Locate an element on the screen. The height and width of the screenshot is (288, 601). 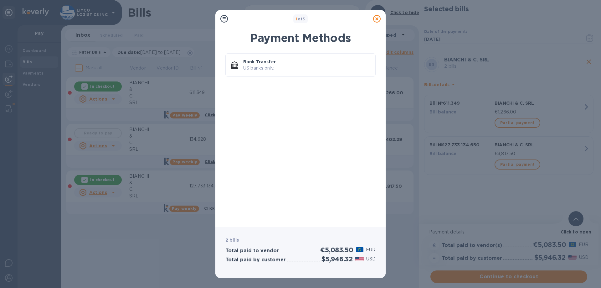
p: USD is located at coordinates (371, 259).